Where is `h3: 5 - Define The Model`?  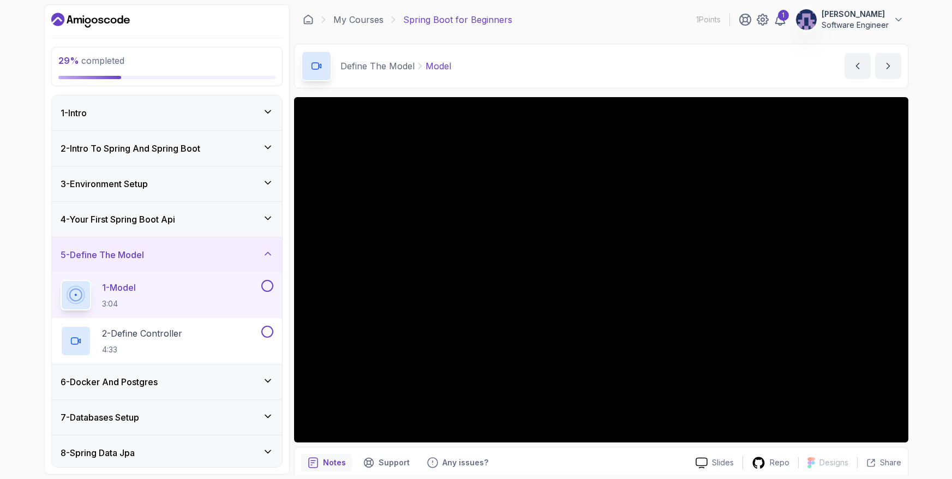 h3: 5 - Define The Model is located at coordinates (102, 255).